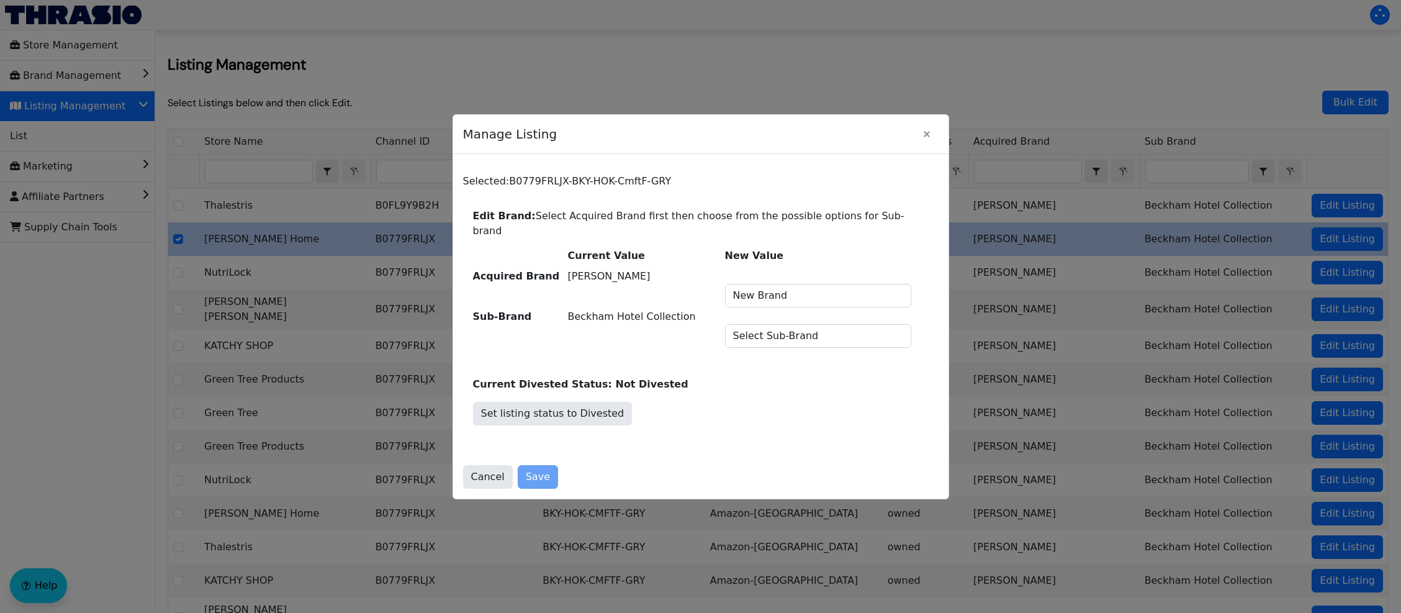  I want to click on b: Acquired Brand, so click(516, 276).